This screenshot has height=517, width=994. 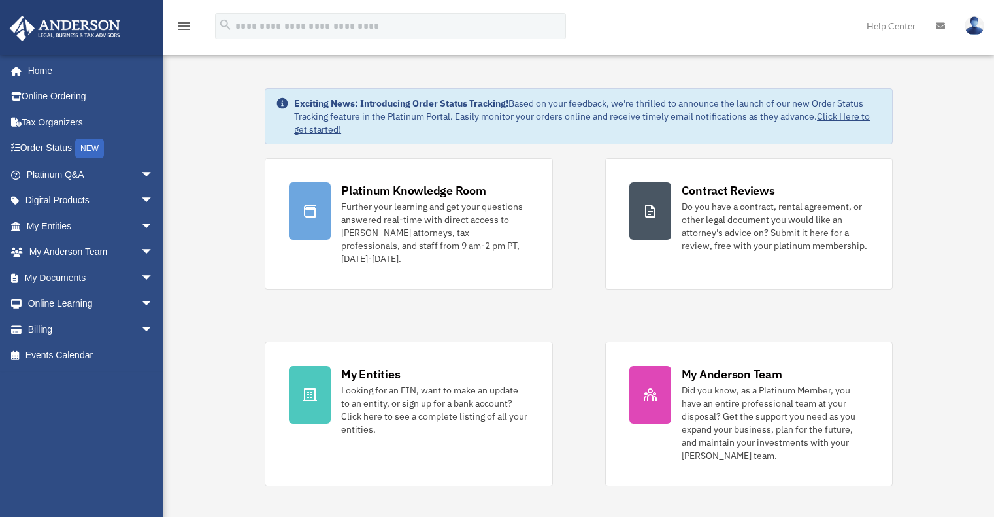 What do you see at coordinates (184, 26) in the screenshot?
I see `i: menu` at bounding box center [184, 26].